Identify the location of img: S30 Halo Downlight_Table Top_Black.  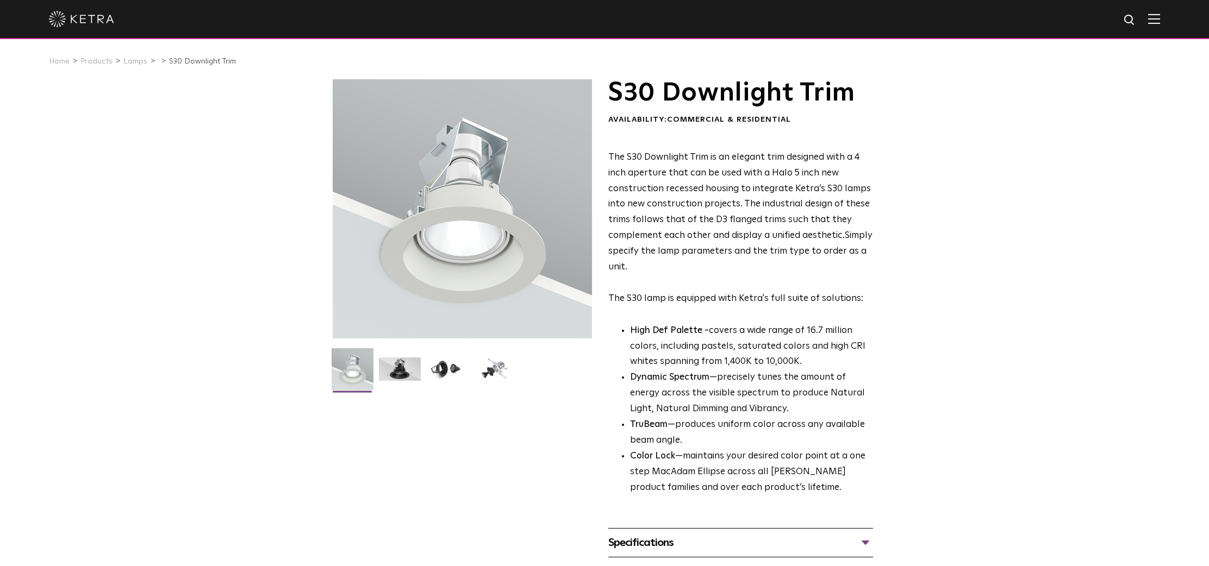
(447, 373).